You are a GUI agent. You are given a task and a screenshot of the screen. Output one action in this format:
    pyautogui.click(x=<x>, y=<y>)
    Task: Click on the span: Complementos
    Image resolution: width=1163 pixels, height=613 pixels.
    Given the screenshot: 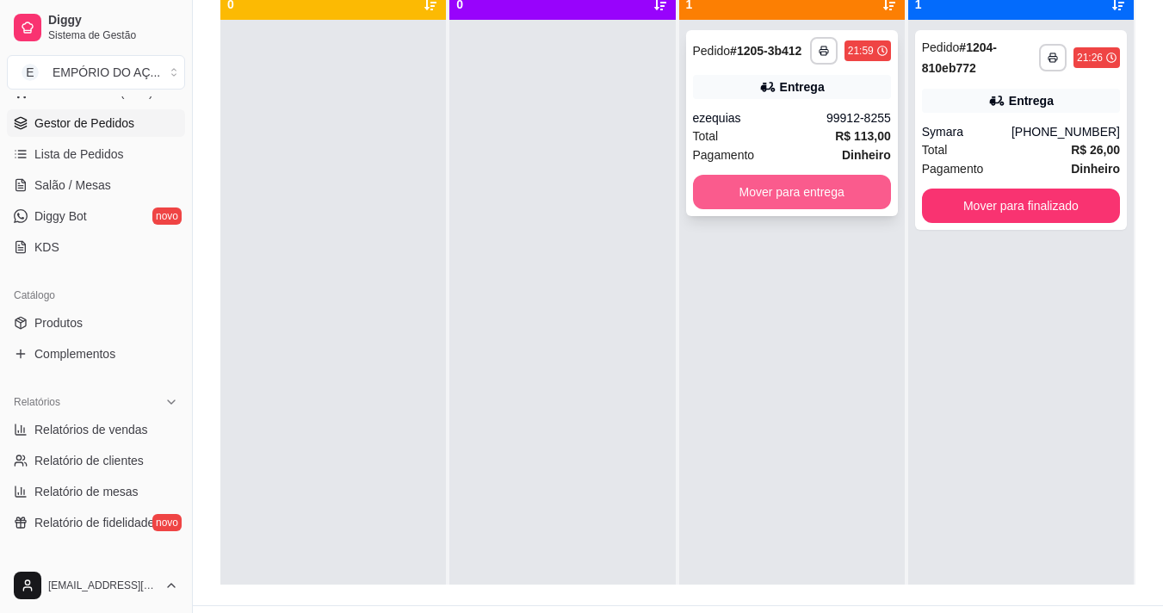 What is the action you would take?
    pyautogui.click(x=75, y=354)
    